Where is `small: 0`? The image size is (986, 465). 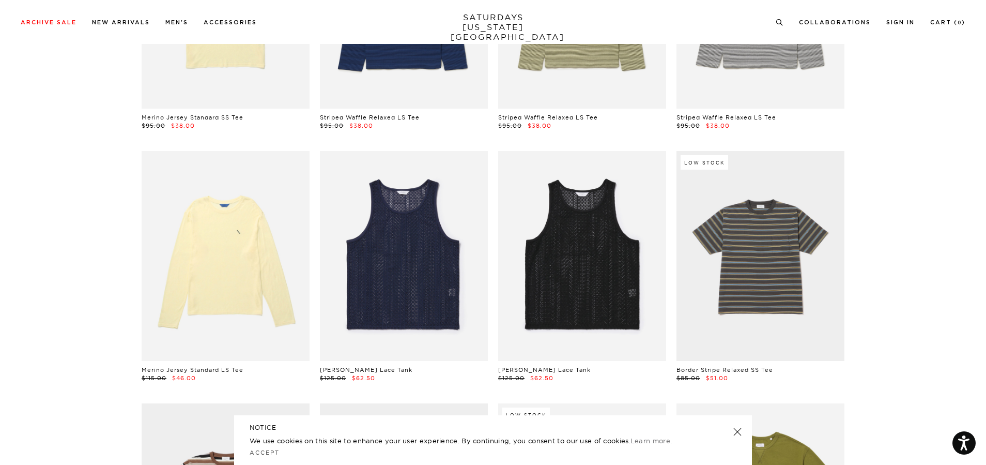
small: 0 is located at coordinates (960, 23).